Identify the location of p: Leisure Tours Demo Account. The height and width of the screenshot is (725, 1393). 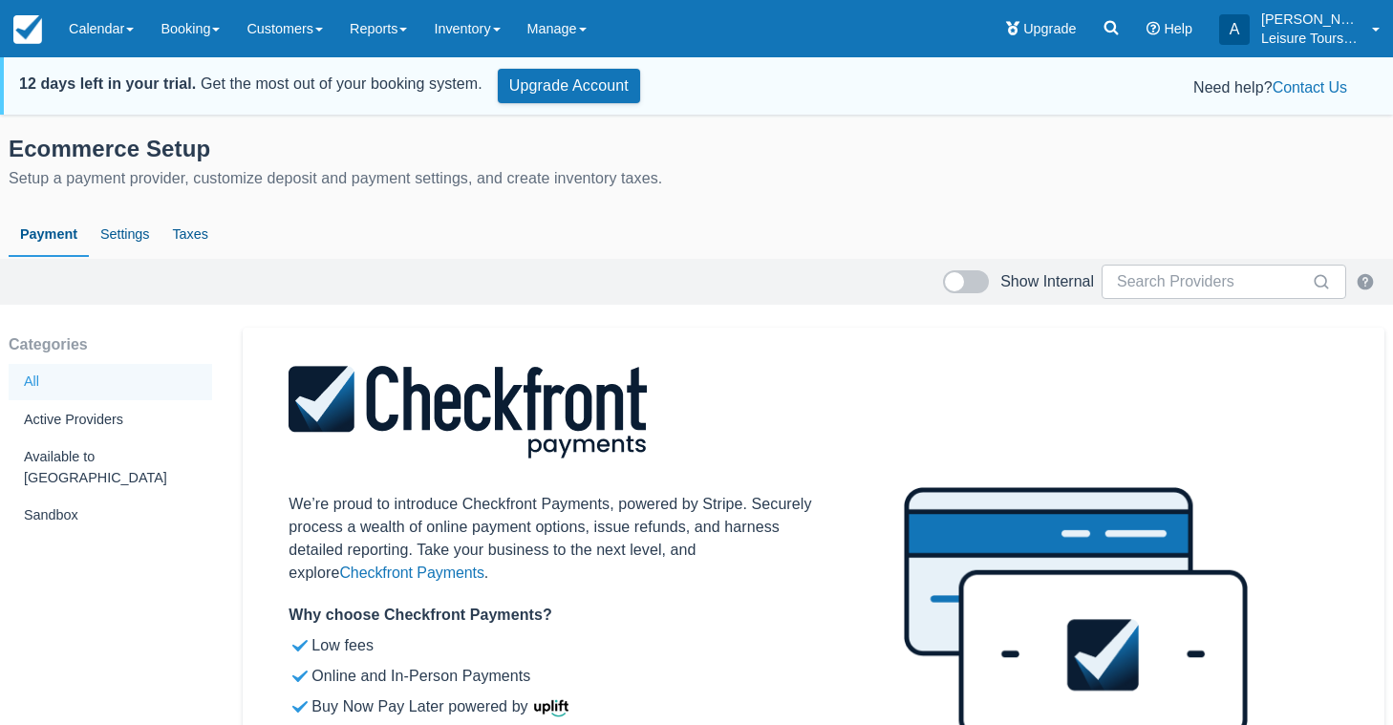
(1311, 38).